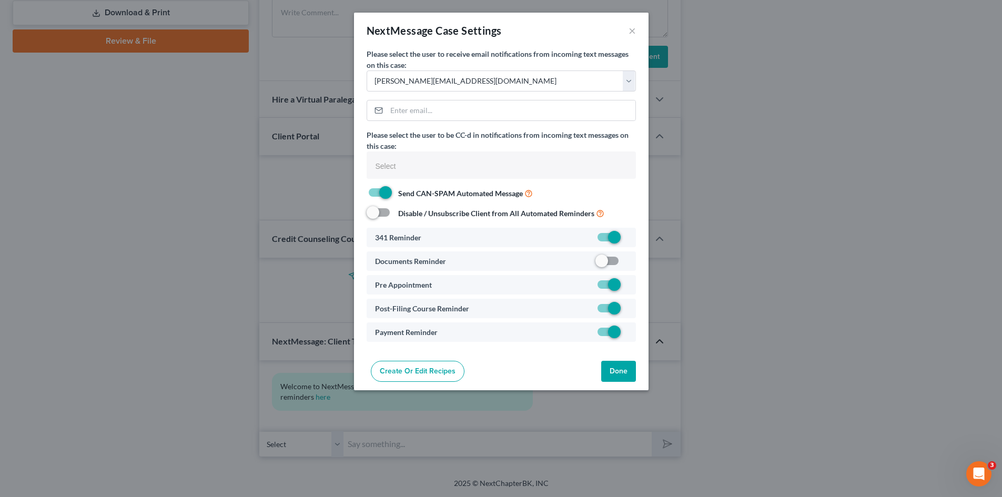 Image resolution: width=1002 pixels, height=497 pixels. What do you see at coordinates (398, 237) in the screenshot?
I see `label: 341 Reminder` at bounding box center [398, 237].